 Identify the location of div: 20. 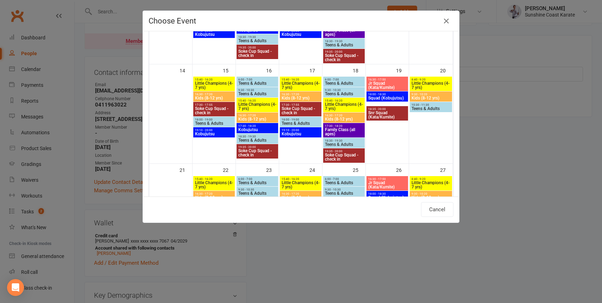
(446, 70).